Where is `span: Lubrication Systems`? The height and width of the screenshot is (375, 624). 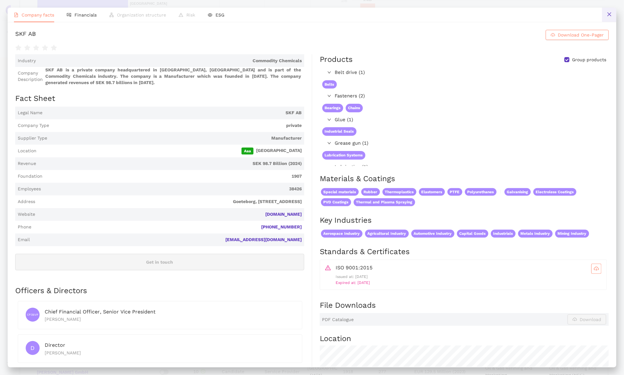
span: Lubrication Systems is located at coordinates (344, 155).